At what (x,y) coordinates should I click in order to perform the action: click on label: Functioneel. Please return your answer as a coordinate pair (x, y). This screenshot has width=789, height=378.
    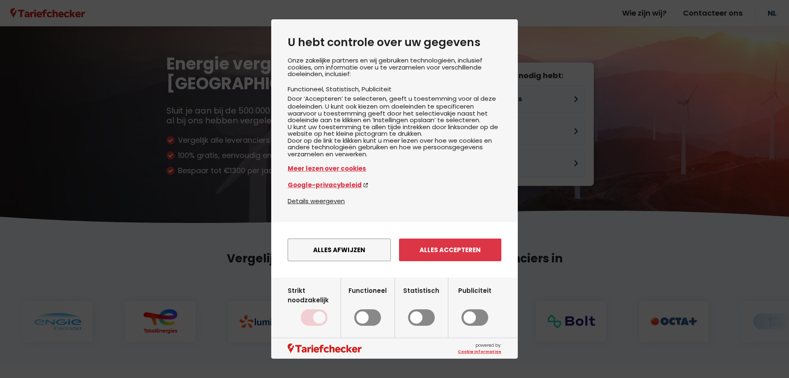
    Looking at the image, I should click on (368, 306).